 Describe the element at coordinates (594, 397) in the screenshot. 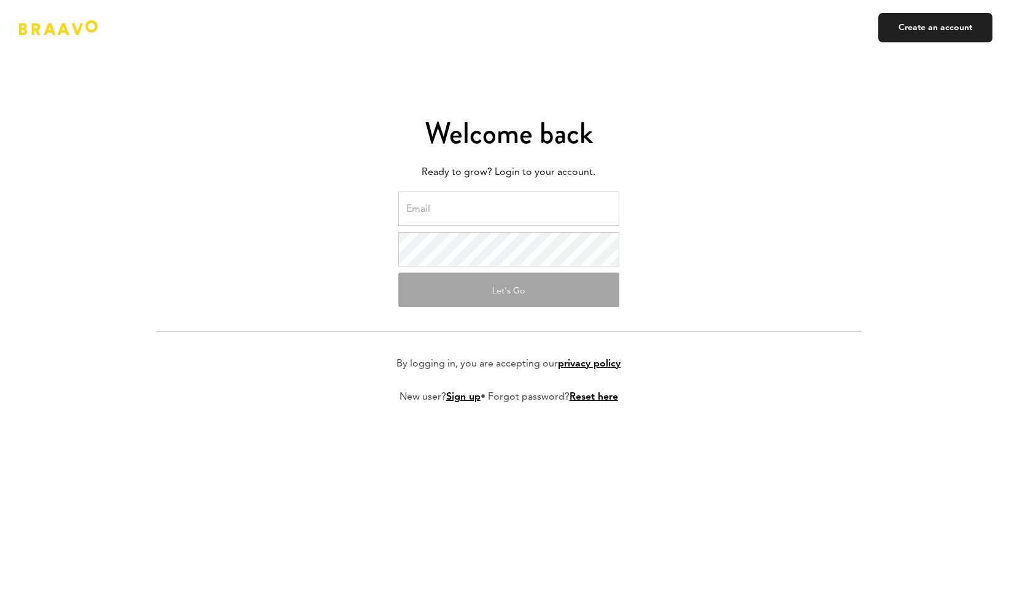

I see `a: Reset here` at that location.